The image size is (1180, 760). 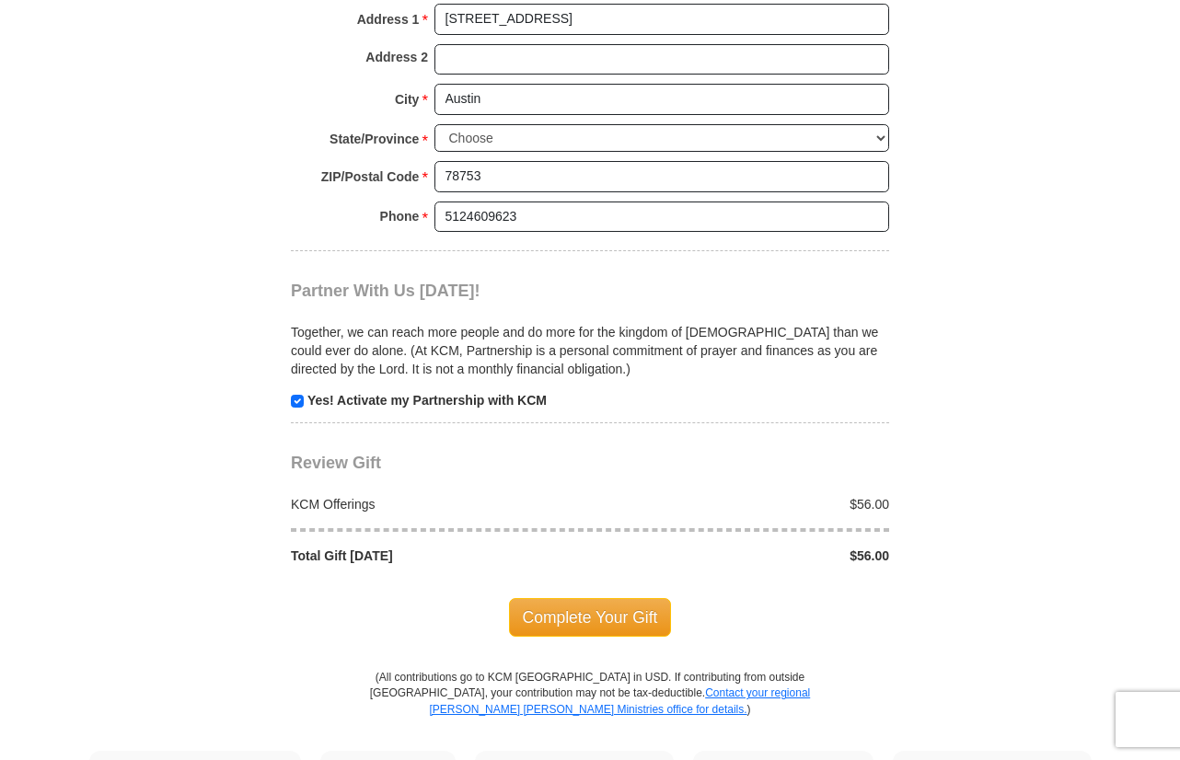 I want to click on strong: ZIP/Postal Code, so click(x=370, y=177).